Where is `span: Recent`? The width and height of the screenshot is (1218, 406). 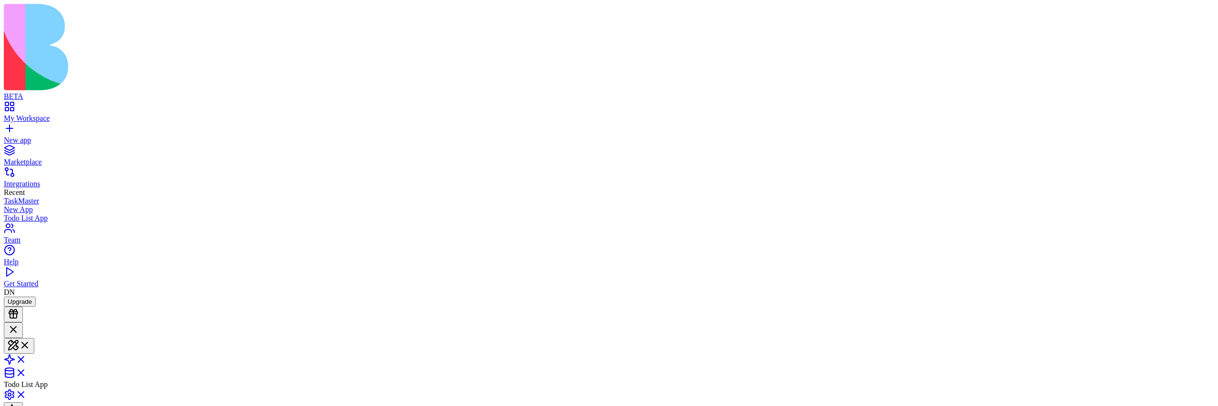 span: Recent is located at coordinates (14, 192).